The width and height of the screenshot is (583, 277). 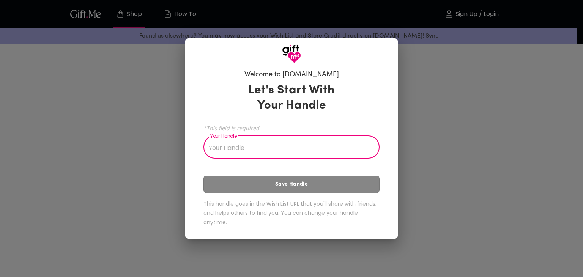 What do you see at coordinates (291, 98) in the screenshot?
I see `h3: Let's Start With Your Handle` at bounding box center [291, 98].